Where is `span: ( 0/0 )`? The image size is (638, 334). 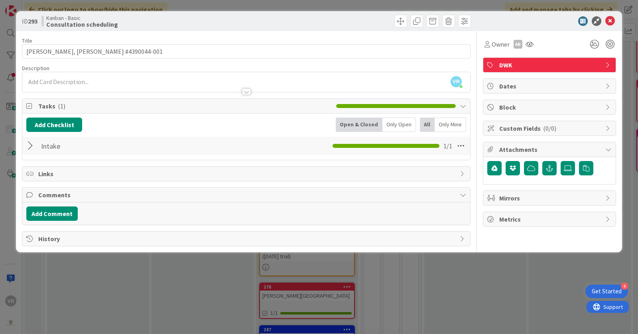
span: ( 0/0 ) is located at coordinates (550, 128).